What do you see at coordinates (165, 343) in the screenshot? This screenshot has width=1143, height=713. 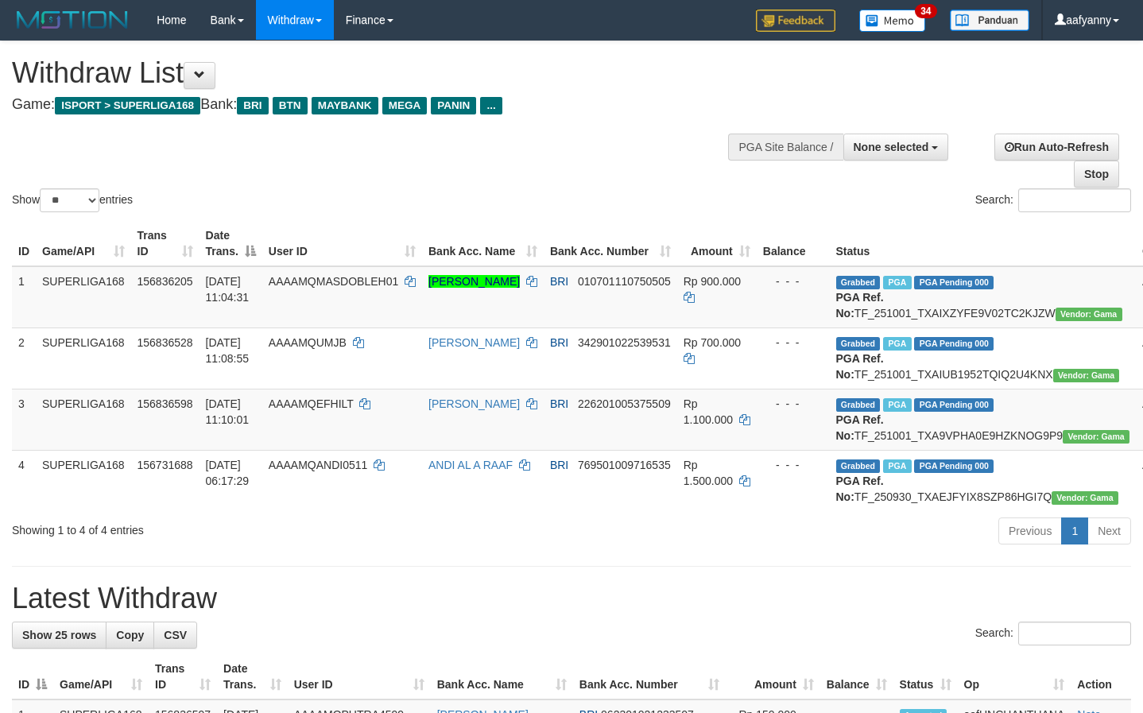 I see `span: 156836528` at bounding box center [165, 343].